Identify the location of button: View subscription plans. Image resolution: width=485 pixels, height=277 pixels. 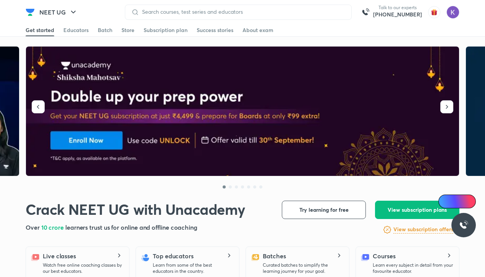
(417, 210).